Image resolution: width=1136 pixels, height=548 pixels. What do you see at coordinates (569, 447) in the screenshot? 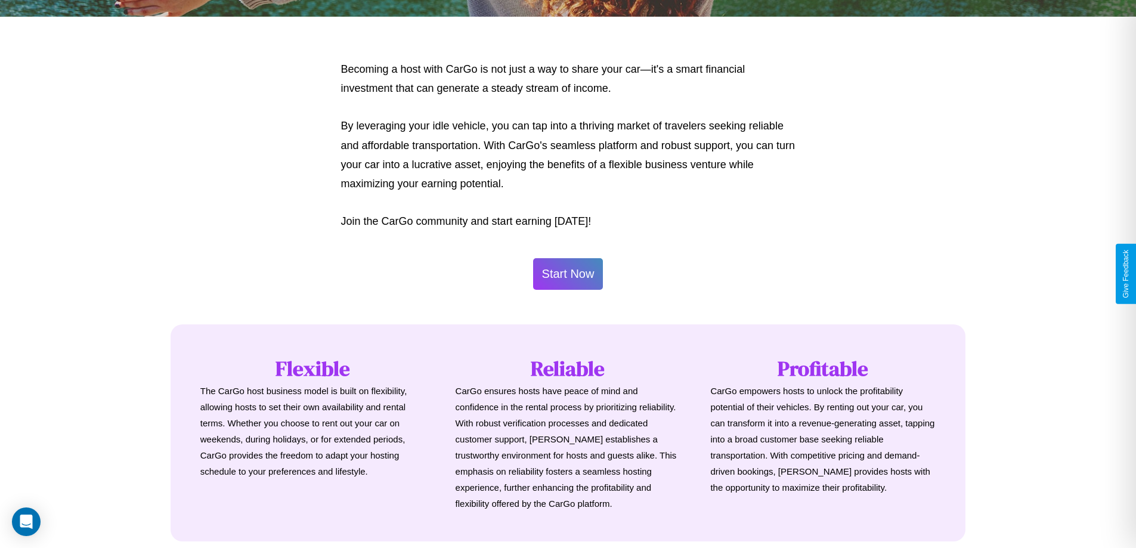
I see `p: CarGo ensures hosts have peace of mind and confidence in the rental process by prioritizing relia...` at bounding box center [569, 447].